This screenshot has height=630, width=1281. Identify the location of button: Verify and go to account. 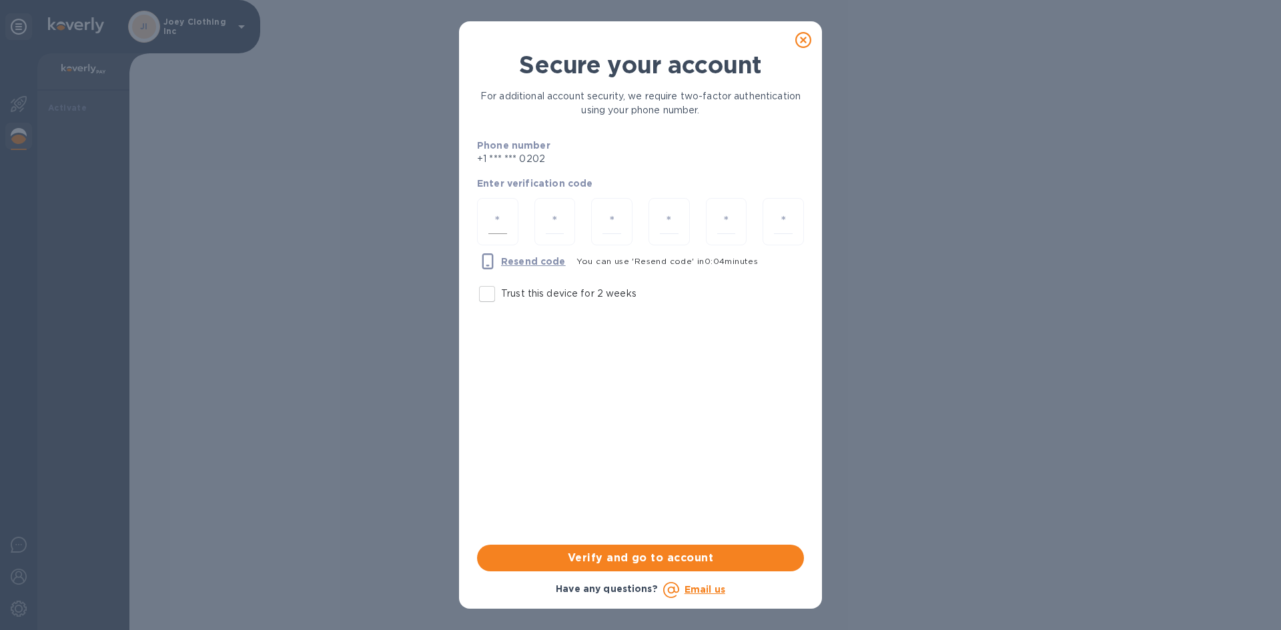
(640, 558).